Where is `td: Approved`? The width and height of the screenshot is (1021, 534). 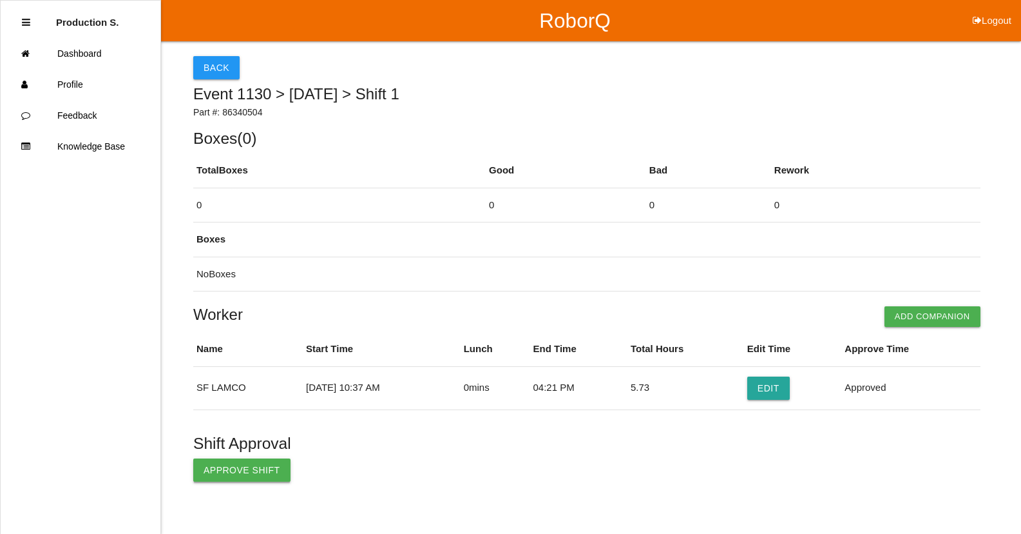 td: Approved is located at coordinates (911, 387).